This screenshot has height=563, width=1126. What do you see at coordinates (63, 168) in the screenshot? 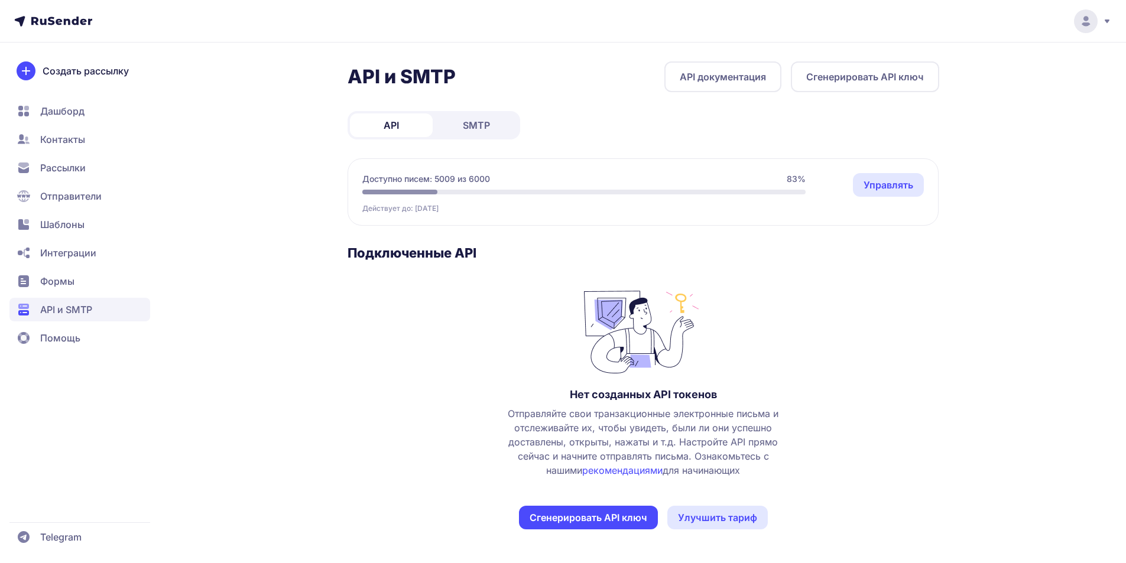
I see `span: Рассылки` at bounding box center [63, 168].